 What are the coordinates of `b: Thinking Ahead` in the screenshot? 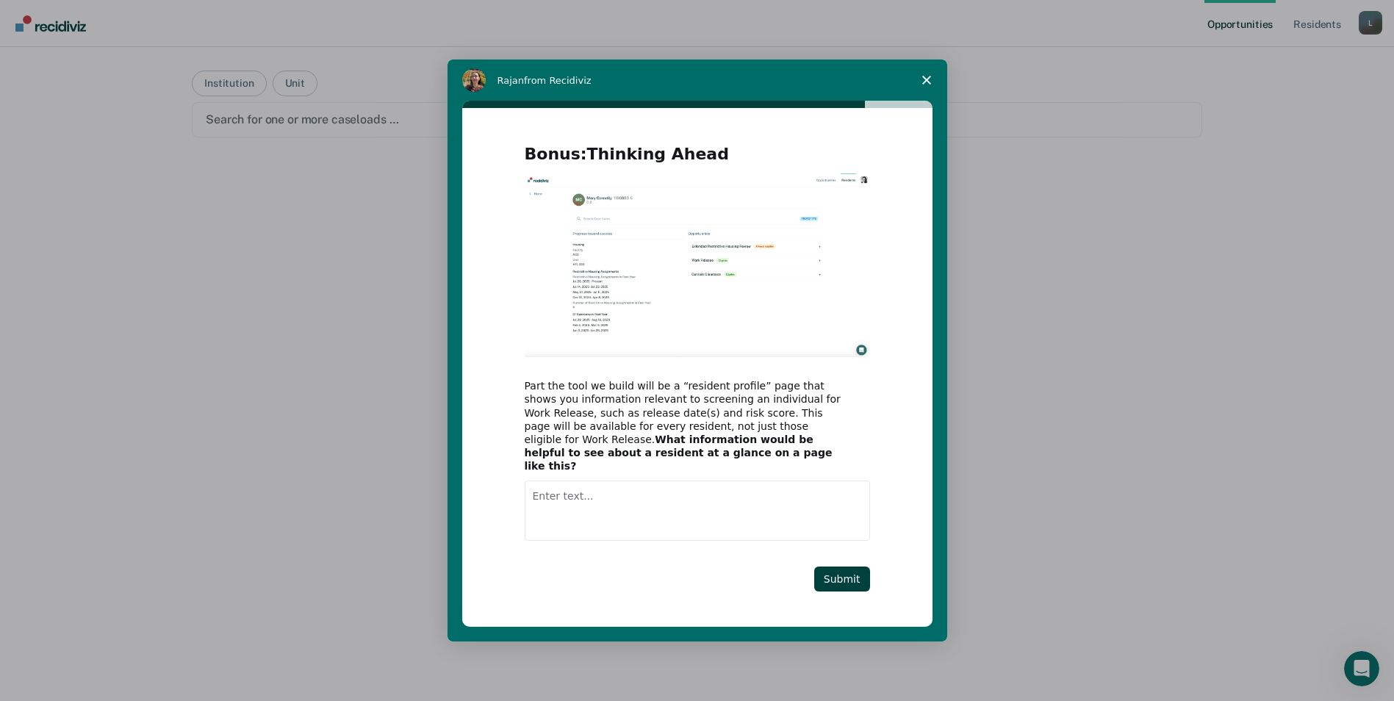 It's located at (658, 154).